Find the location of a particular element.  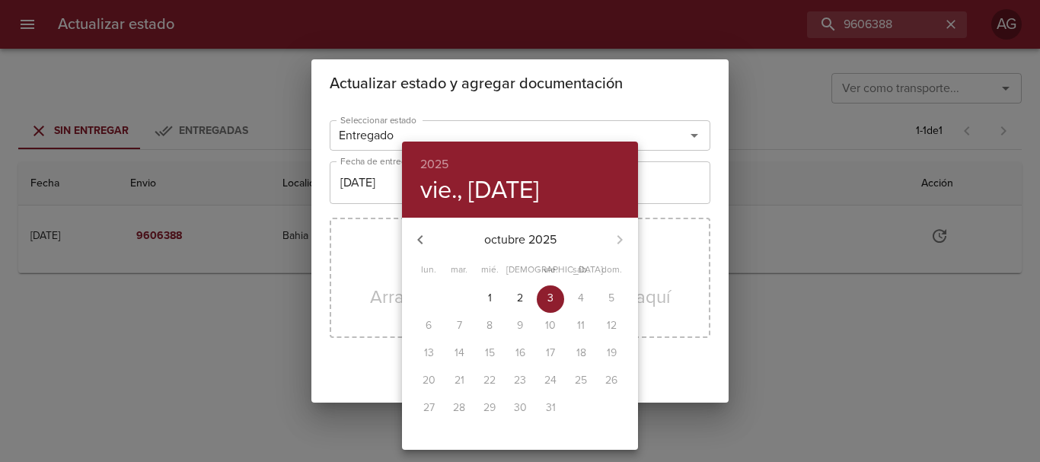

p: octubre 2025 is located at coordinates (520, 240).